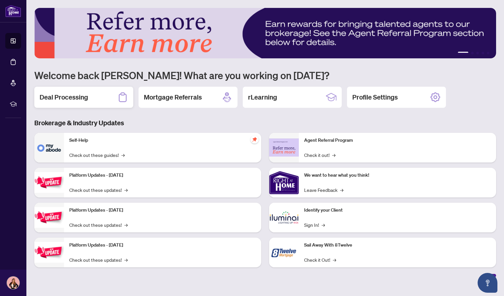 The width and height of the screenshot is (504, 296). I want to click on img: Self-Help, so click(49, 148).